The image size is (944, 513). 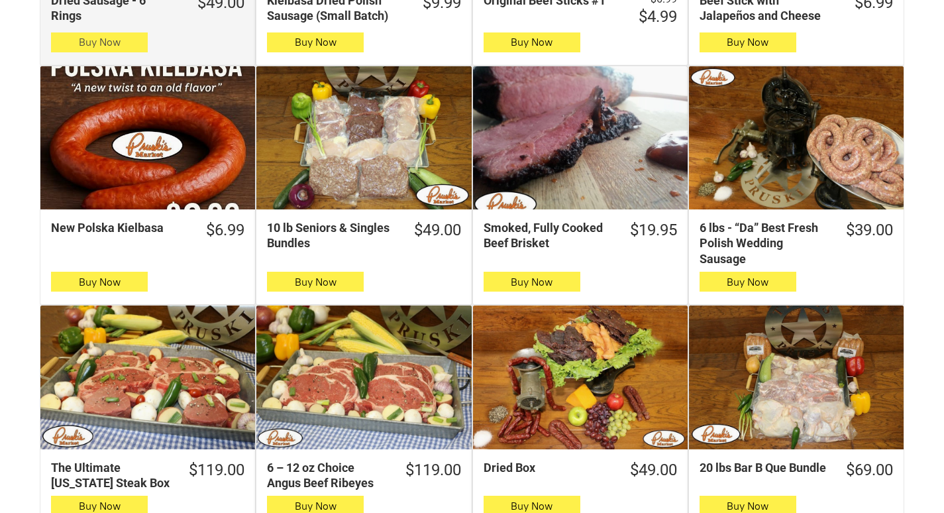 What do you see at coordinates (797, 377) in the screenshot?
I see `a: 20 lbs Bar B Que Bundle` at bounding box center [797, 377].